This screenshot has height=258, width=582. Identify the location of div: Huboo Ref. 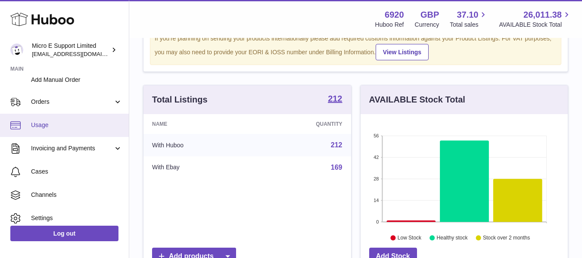
(389, 25).